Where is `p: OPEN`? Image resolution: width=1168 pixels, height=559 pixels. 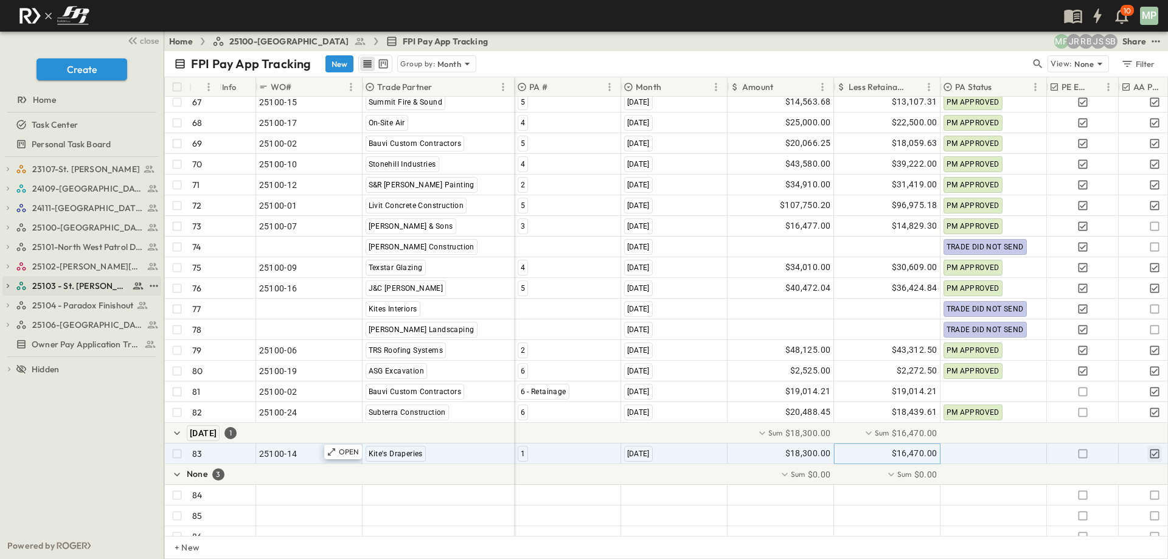
p: OPEN is located at coordinates (349, 452).